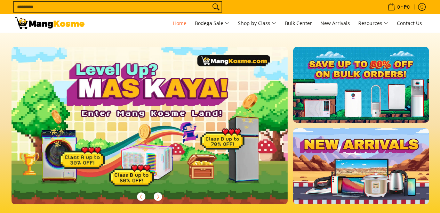  Describe the element at coordinates (212, 23) in the screenshot. I see `span: Bodega Sale` at that location.